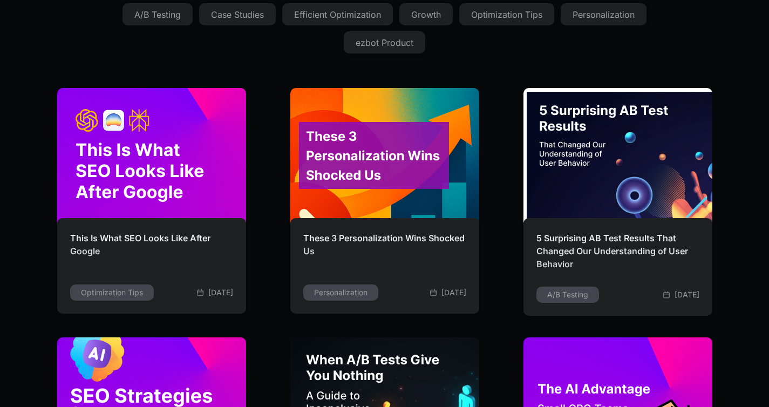  Describe the element at coordinates (426, 15) in the screenshot. I see `div: Growth` at that location.